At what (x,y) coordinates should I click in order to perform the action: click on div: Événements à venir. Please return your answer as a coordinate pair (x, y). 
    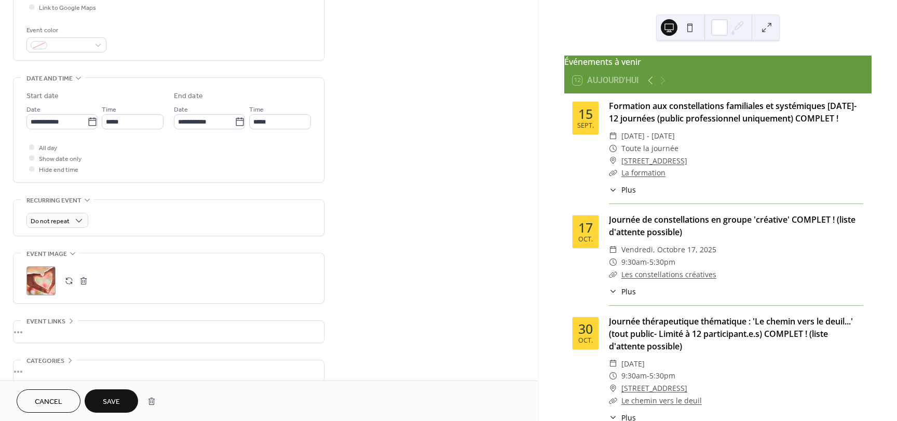
    Looking at the image, I should click on (718, 62).